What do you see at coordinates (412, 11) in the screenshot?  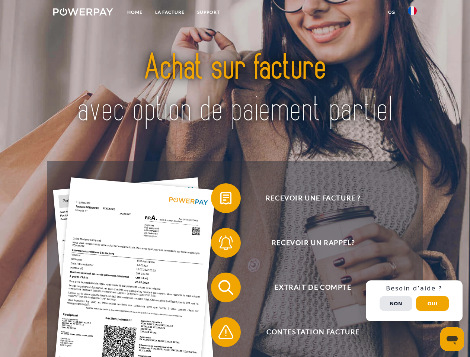 I see `img: fr` at bounding box center [412, 11].